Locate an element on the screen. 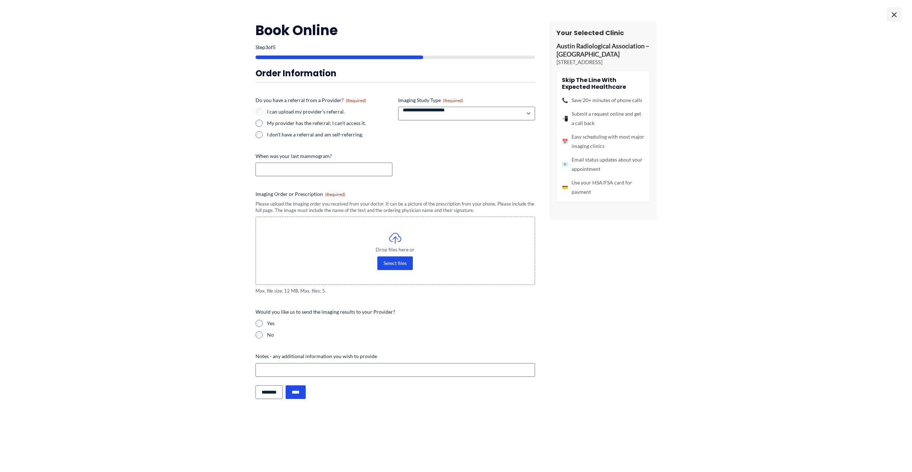 The height and width of the screenshot is (472, 912). label: Imaging Order or Prescription is located at coordinates (395, 194).